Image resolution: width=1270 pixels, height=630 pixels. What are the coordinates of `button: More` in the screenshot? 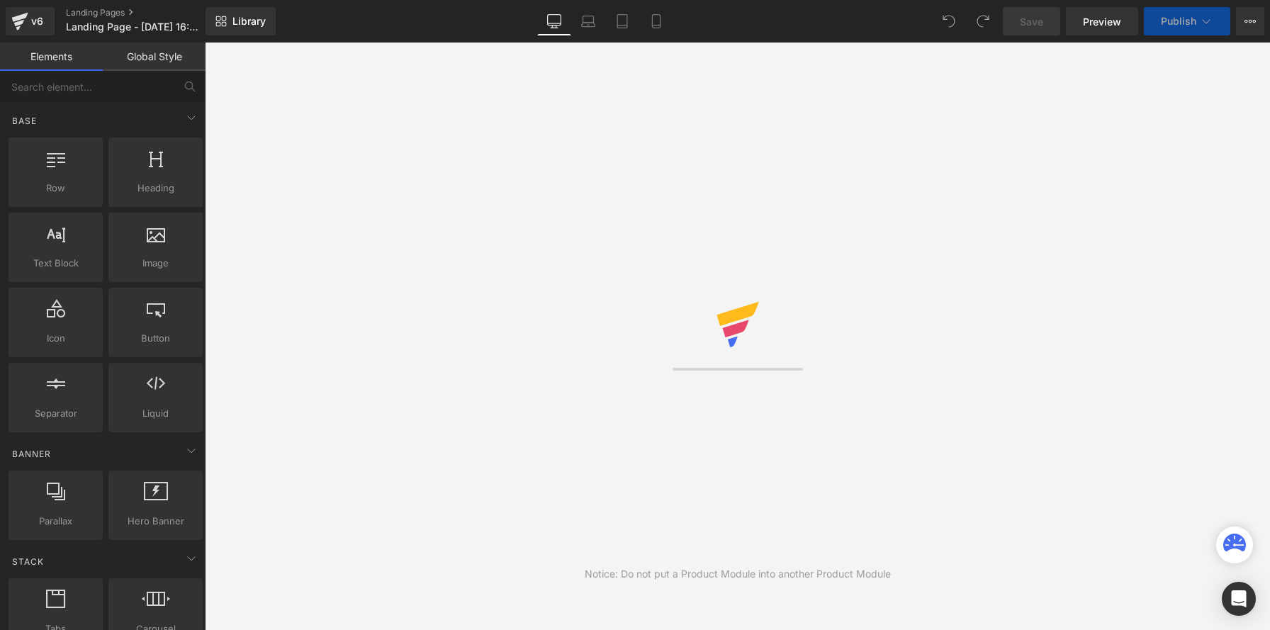 It's located at (1250, 21).